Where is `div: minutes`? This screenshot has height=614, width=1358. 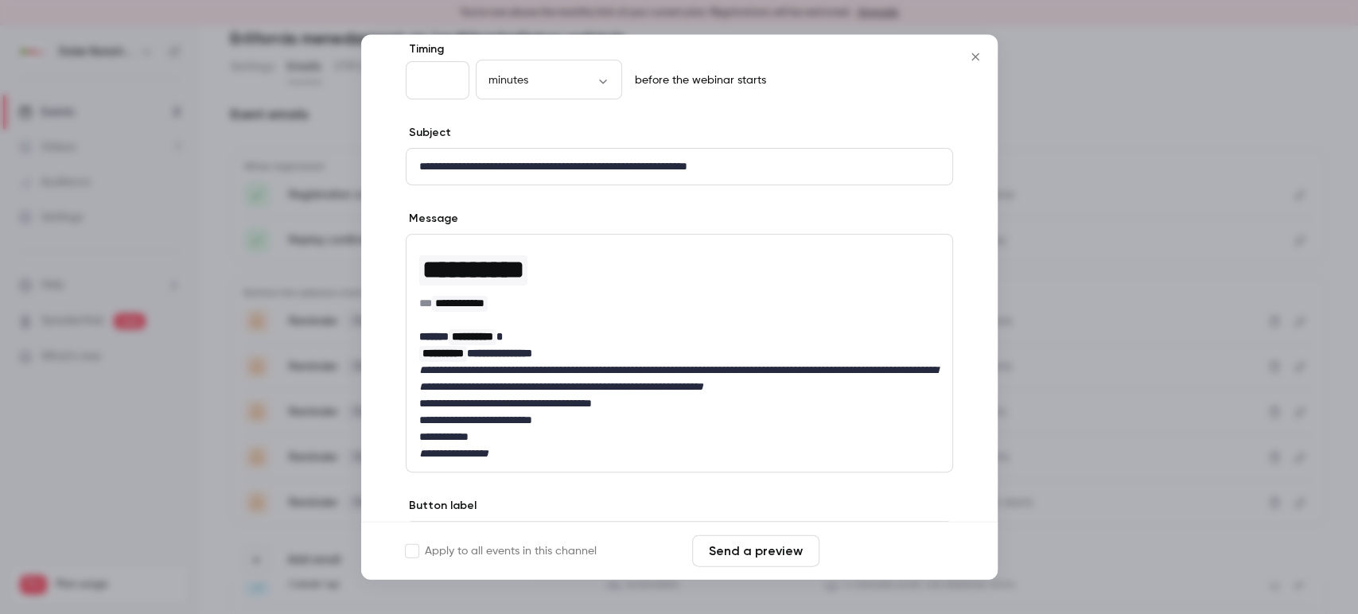 div: minutes is located at coordinates (549, 80).